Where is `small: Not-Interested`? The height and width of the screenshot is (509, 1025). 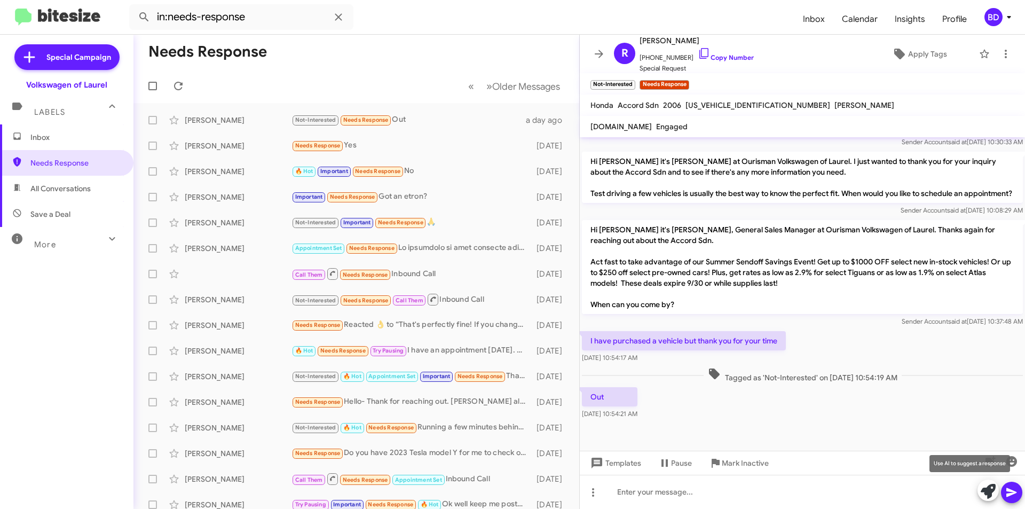 small: Not-Interested is located at coordinates (613, 85).